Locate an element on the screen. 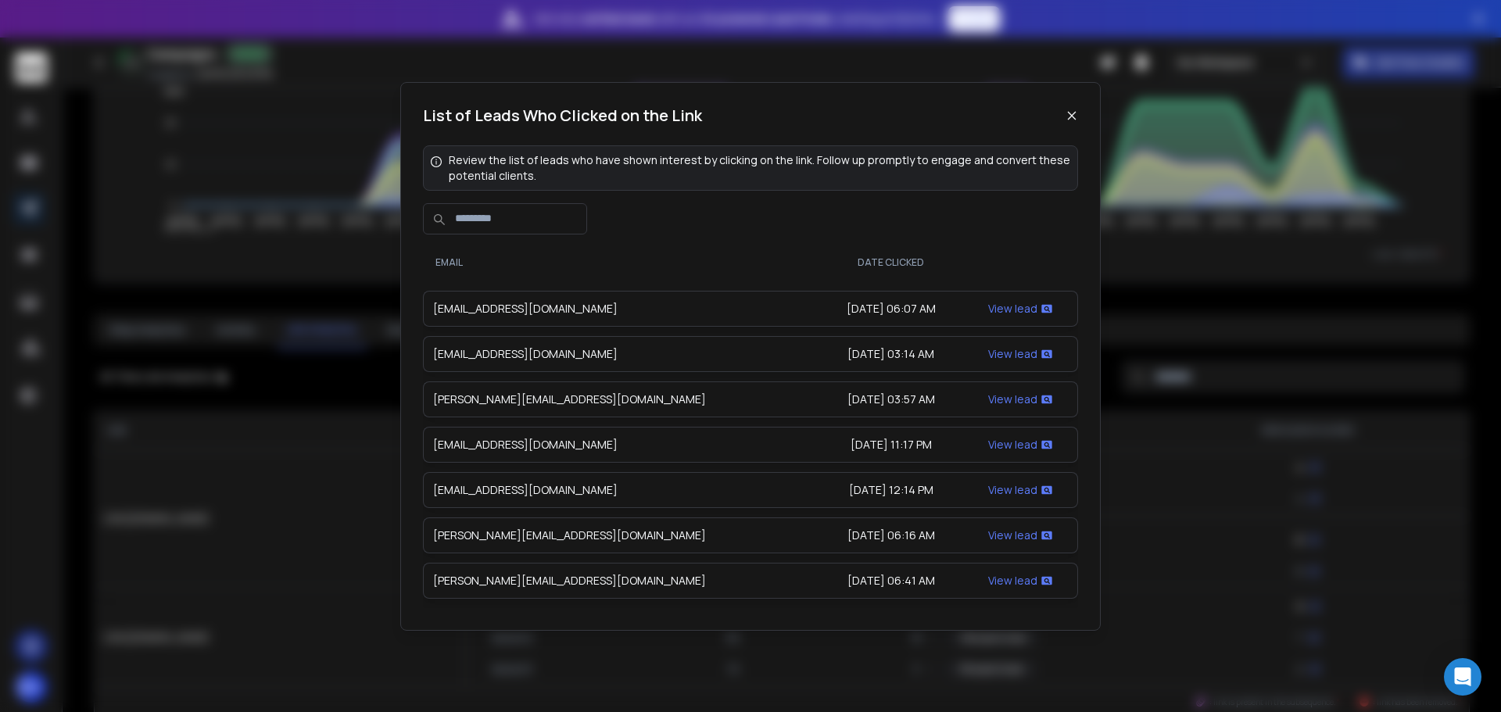  p: Review the list of leads who have shown interest by clicking on the link. Follow up promptly to e... is located at coordinates (760, 168).